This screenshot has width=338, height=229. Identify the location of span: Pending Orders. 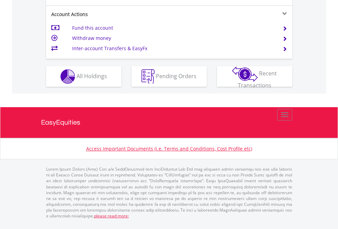
(176, 76).